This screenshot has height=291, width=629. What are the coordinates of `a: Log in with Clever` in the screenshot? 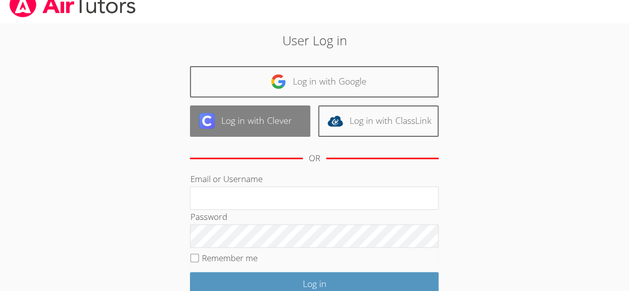 It's located at (250, 121).